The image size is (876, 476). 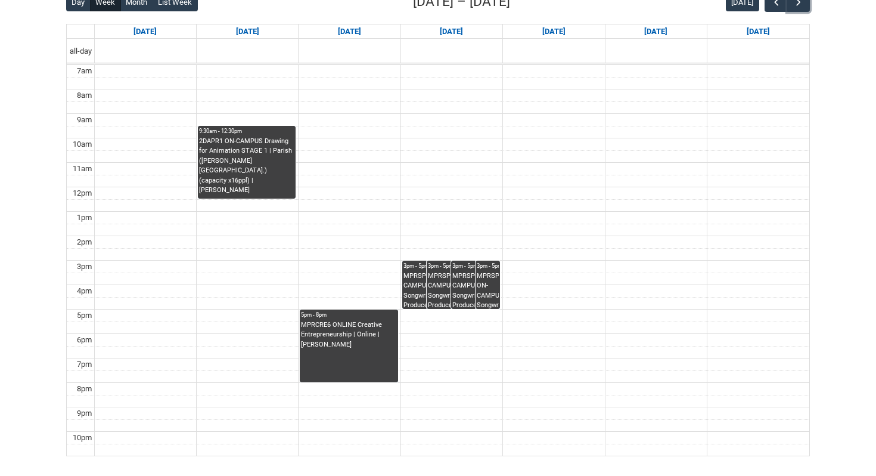 What do you see at coordinates (82, 169) in the screenshot?
I see `div: 11am` at bounding box center [82, 169].